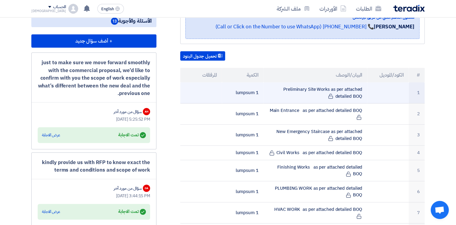 This screenshot has width=456, height=225. Describe the element at coordinates (416, 135) in the screenshot. I see `td: 3` at that location.